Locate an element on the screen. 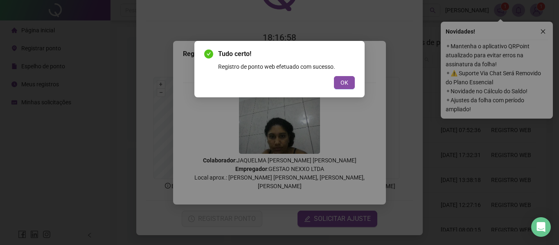 The height and width of the screenshot is (245, 559). span: Tudo certo! is located at coordinates (286, 54).